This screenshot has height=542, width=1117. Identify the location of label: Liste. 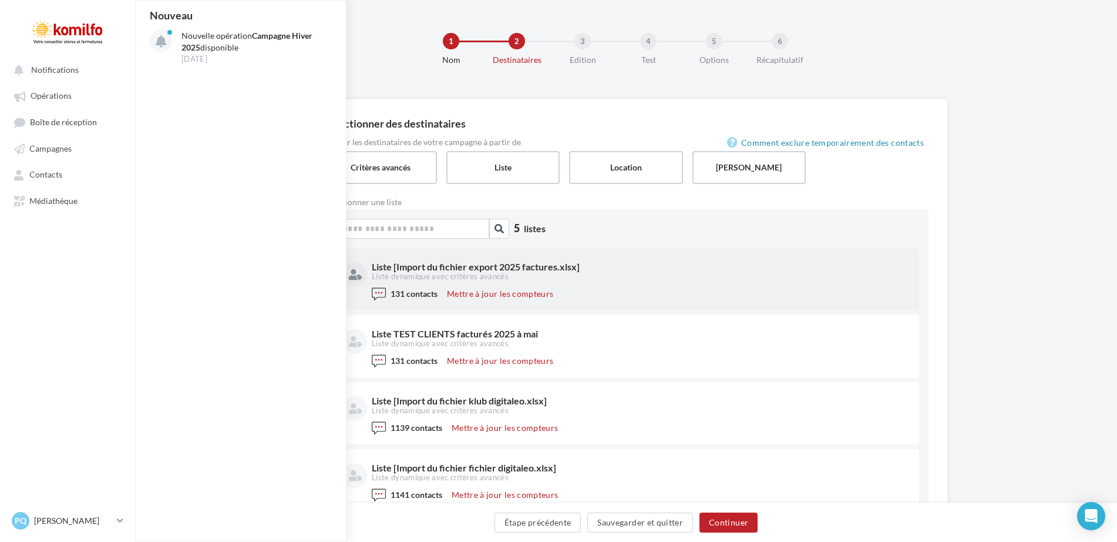
(503, 167).